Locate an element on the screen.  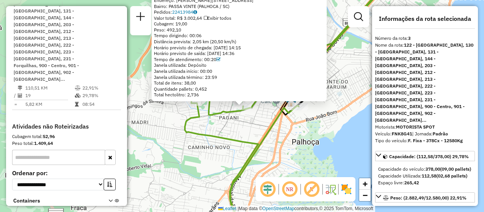
h4: Atividades não Roteirizadas is located at coordinates (67, 126).